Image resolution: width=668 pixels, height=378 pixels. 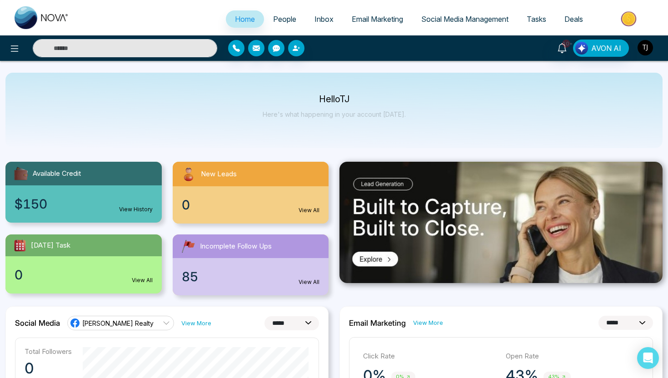 I want to click on p: Click Rate, so click(x=430, y=356).